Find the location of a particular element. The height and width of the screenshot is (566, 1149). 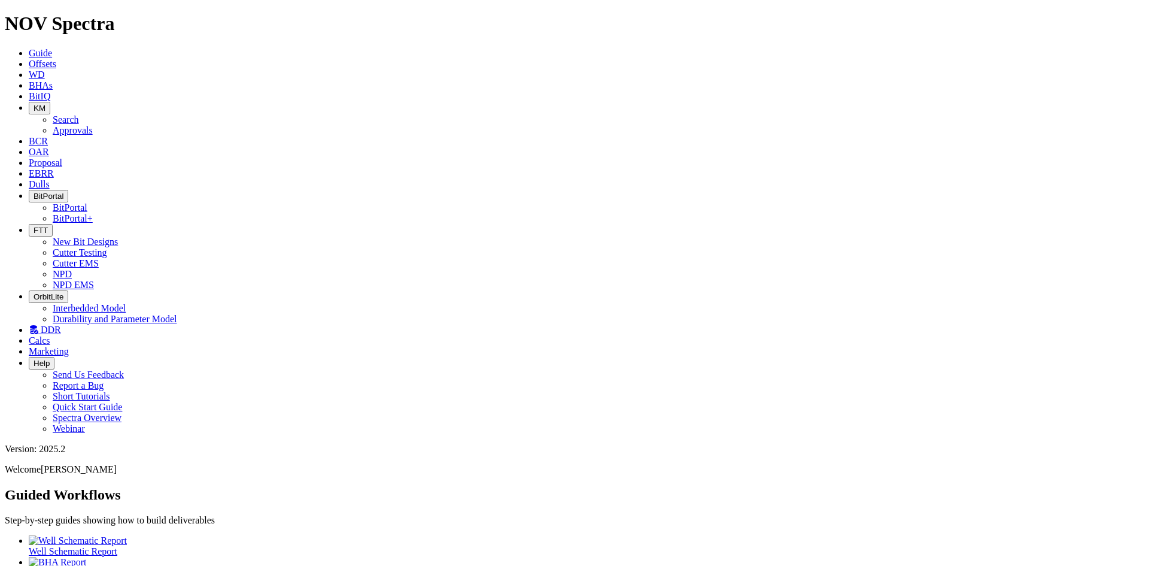

span: Marketing is located at coordinates (48, 351).